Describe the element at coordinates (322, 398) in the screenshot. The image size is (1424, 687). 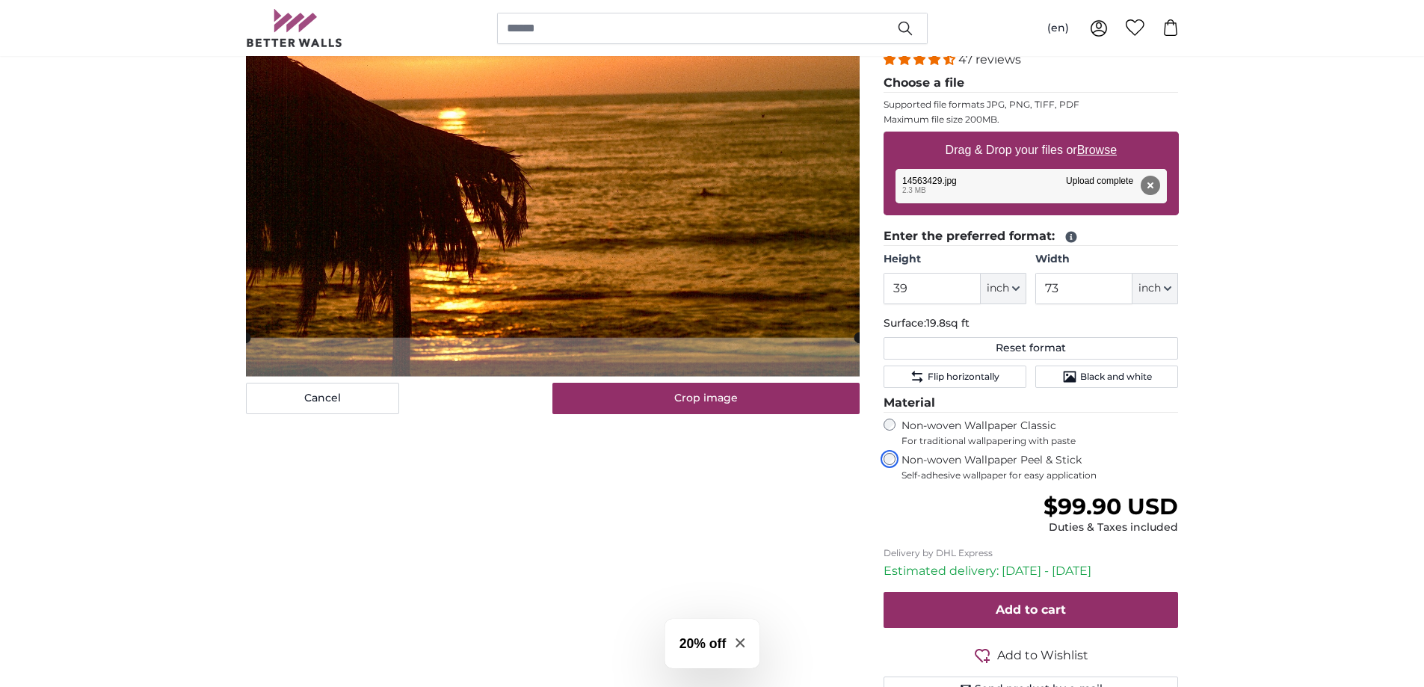
I see `button: Cancel` at that location.